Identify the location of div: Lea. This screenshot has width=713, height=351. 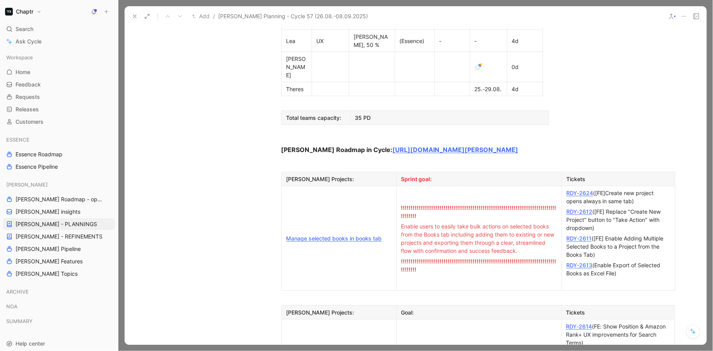
(297, 41).